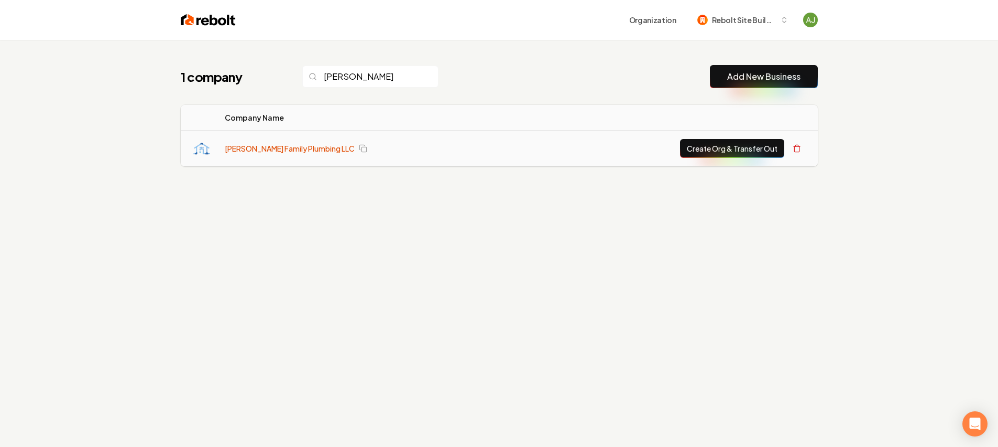 This screenshot has width=998, height=447. What do you see at coordinates (231, 77) in the screenshot?
I see `h1: 1 company` at bounding box center [231, 77].